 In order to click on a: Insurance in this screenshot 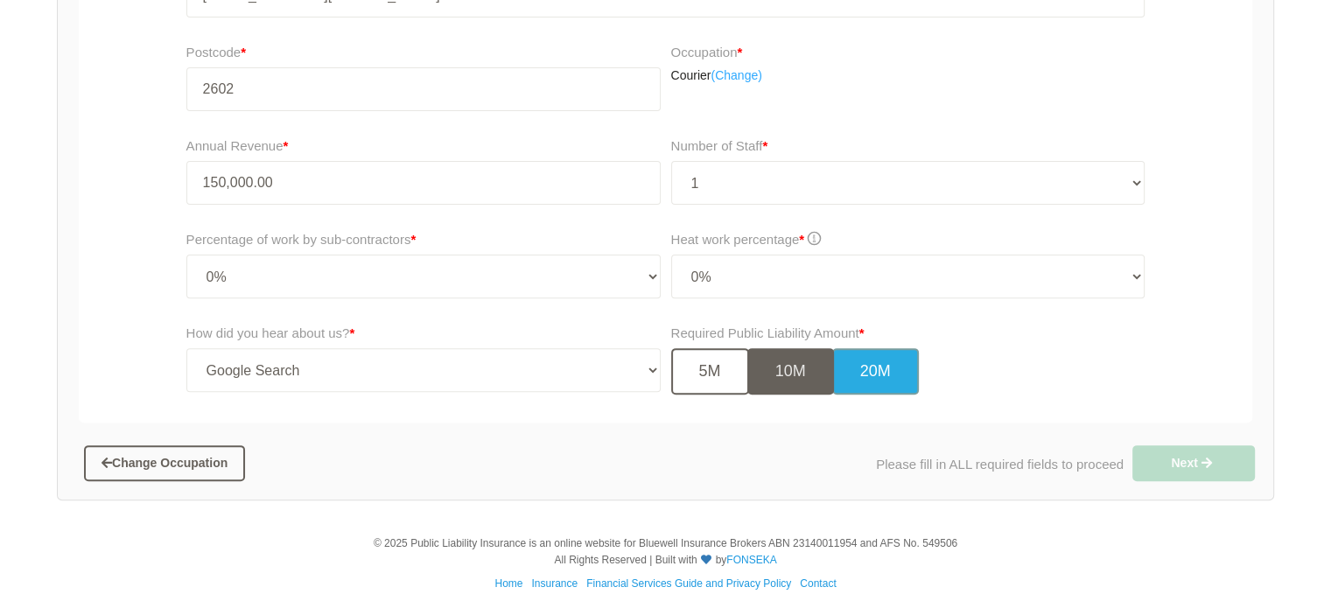, I will do `click(554, 584)`.